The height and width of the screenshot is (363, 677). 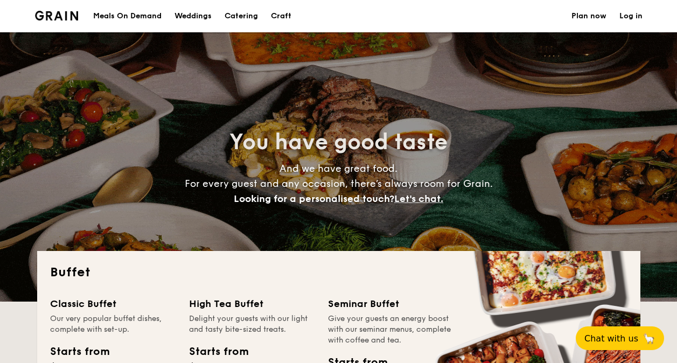 I want to click on img: Grain, so click(x=57, y=16).